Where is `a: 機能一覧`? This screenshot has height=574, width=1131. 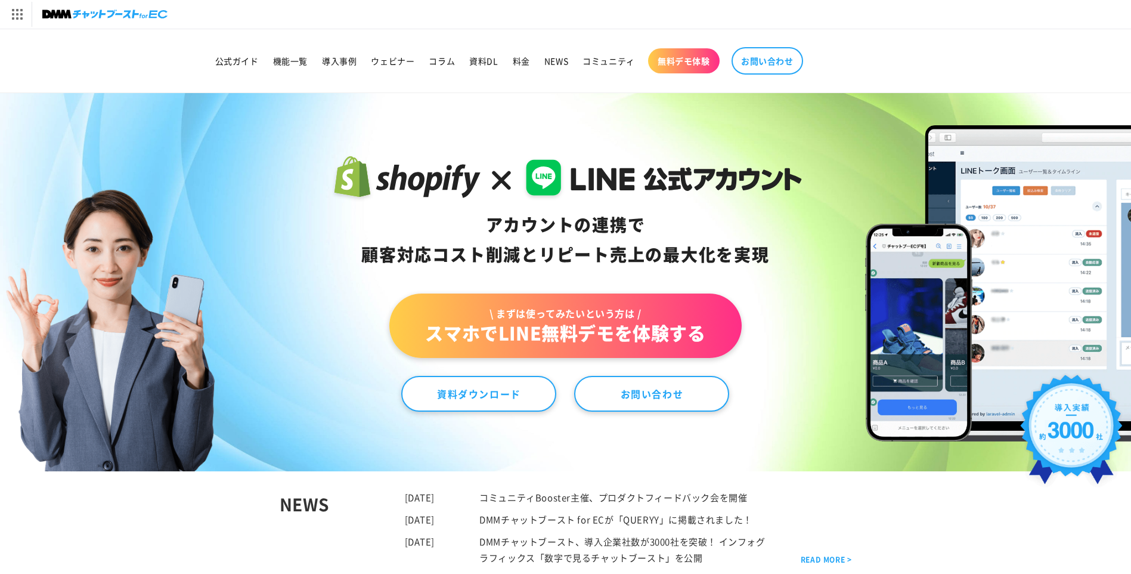 a: 機能一覧 is located at coordinates (290, 61).